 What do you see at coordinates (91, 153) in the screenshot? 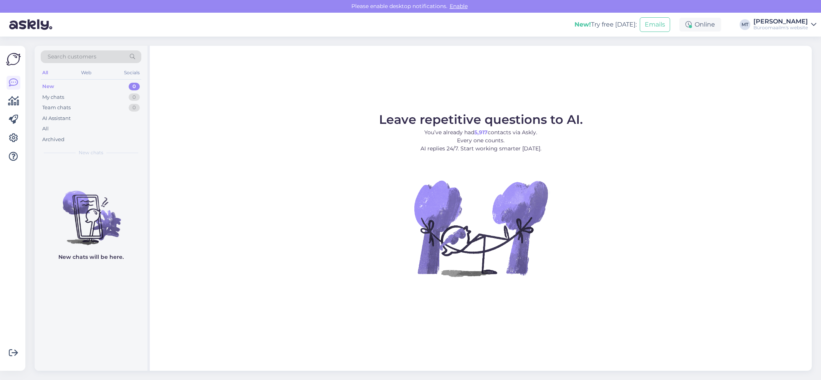
I see `span: New chats` at bounding box center [91, 153].